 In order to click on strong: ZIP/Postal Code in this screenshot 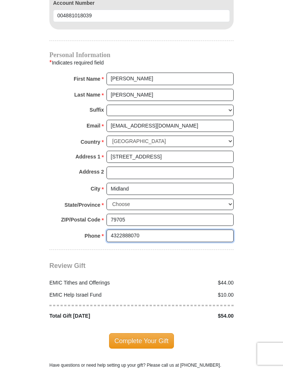, I will do `click(81, 220)`.